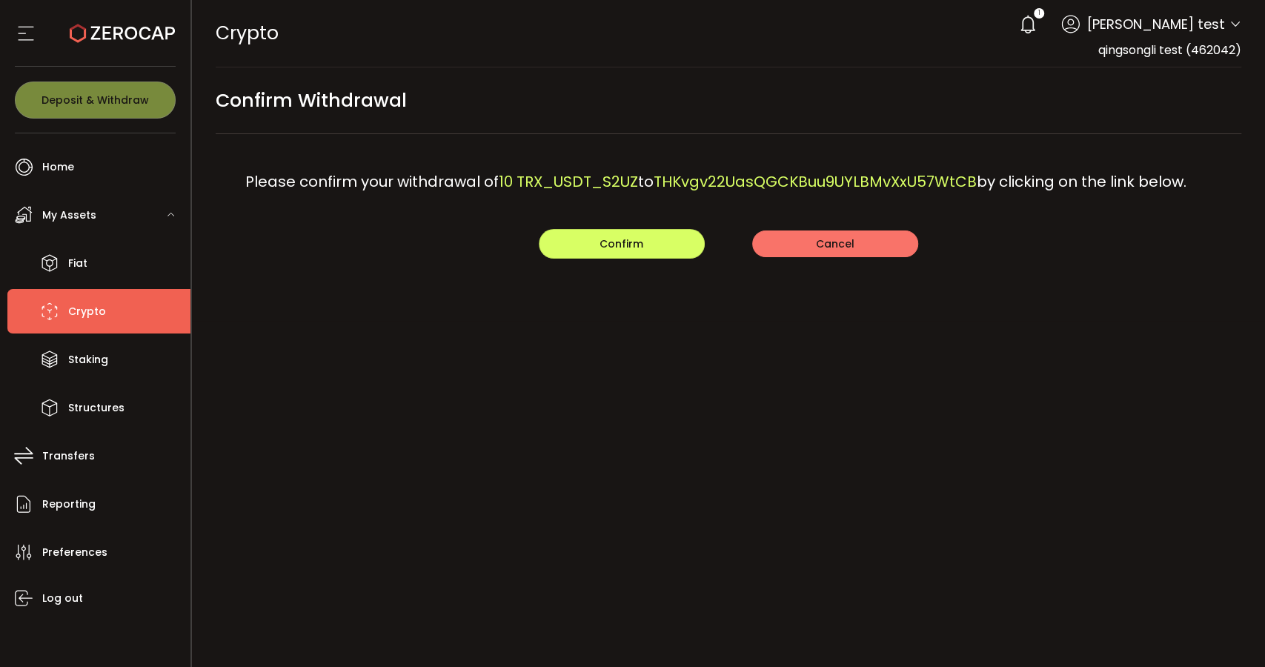 The height and width of the screenshot is (667, 1265). What do you see at coordinates (815, 182) in the screenshot?
I see `span: THKvgv22UasQGCKBuu9UYLBMvXxU57WtCB` at bounding box center [815, 182].